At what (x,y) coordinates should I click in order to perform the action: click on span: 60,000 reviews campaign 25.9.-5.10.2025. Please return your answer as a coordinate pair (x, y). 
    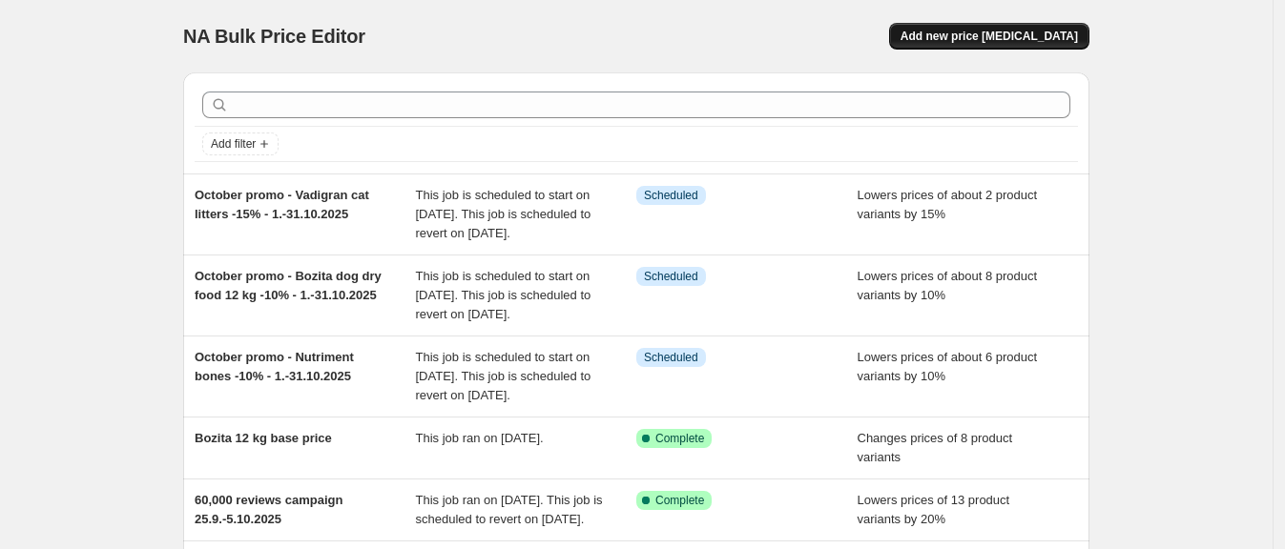
    Looking at the image, I should click on (268, 509).